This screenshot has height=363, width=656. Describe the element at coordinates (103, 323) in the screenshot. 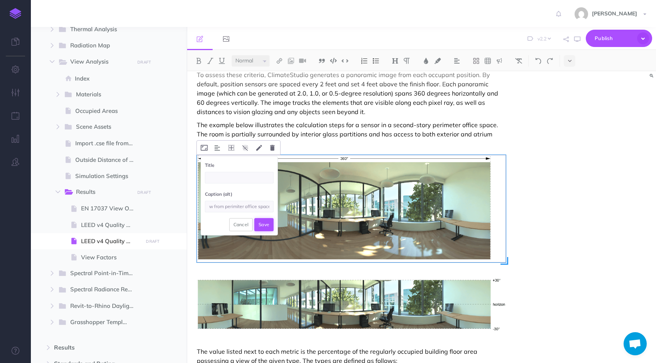

I see `span: Grasshopper Templates` at that location.